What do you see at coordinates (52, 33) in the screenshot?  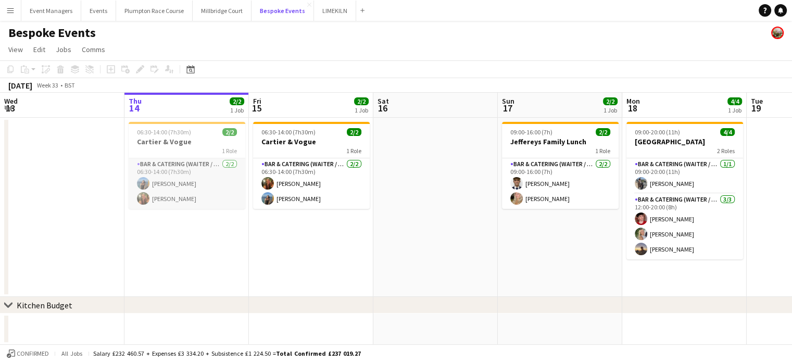 I see `h1: Bespoke Events` at bounding box center [52, 33].